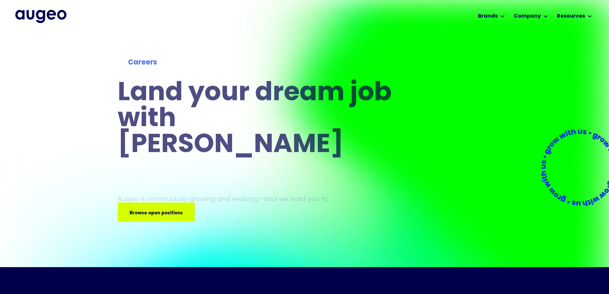  Describe the element at coordinates (41, 16) in the screenshot. I see `img: Augeo's full logo in midnight blue.` at that location.